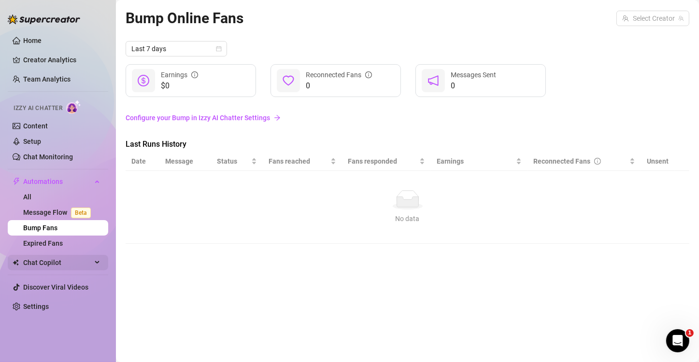 This screenshot has width=699, height=362. What do you see at coordinates (475, 161) in the screenshot?
I see `span: Earnings` at bounding box center [475, 161].